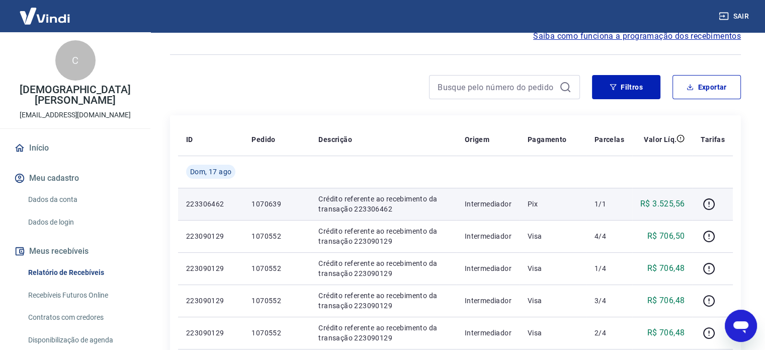 This screenshot has height=350, width=765. I want to click on button: Filtros, so click(626, 87).